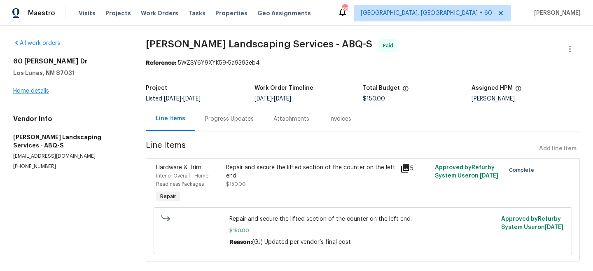 The width and height of the screenshot is (593, 271). What do you see at coordinates (182, 180) in the screenshot?
I see `span: Interior Overall - Home Readiness Packages` at bounding box center [182, 180].